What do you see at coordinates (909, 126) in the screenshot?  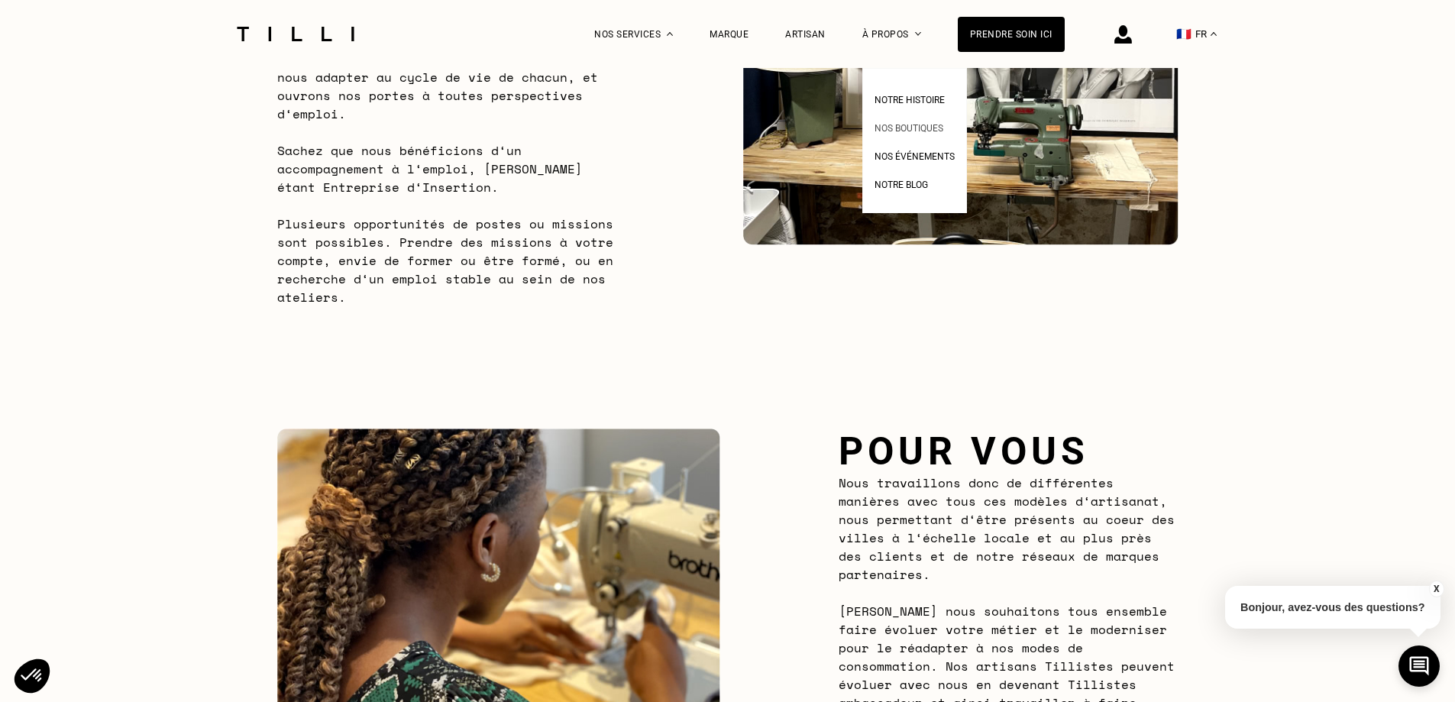 I see `a: Nos boutiques` at bounding box center [909, 126].